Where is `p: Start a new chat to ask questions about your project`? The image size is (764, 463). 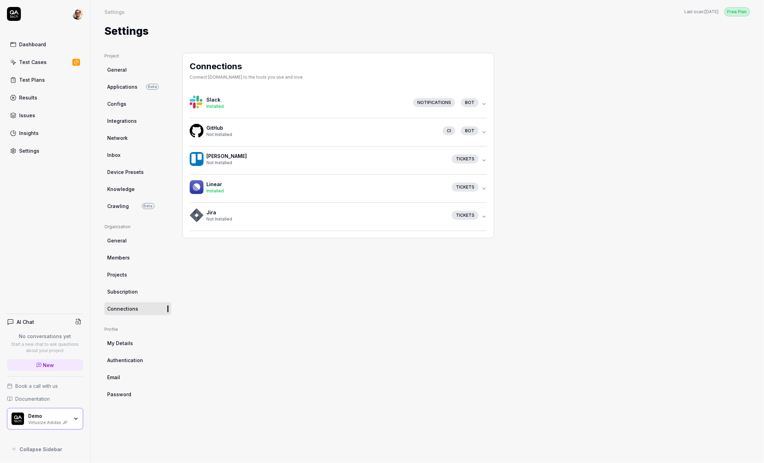
p: Start a new chat to ask questions about your project is located at coordinates (45, 348).